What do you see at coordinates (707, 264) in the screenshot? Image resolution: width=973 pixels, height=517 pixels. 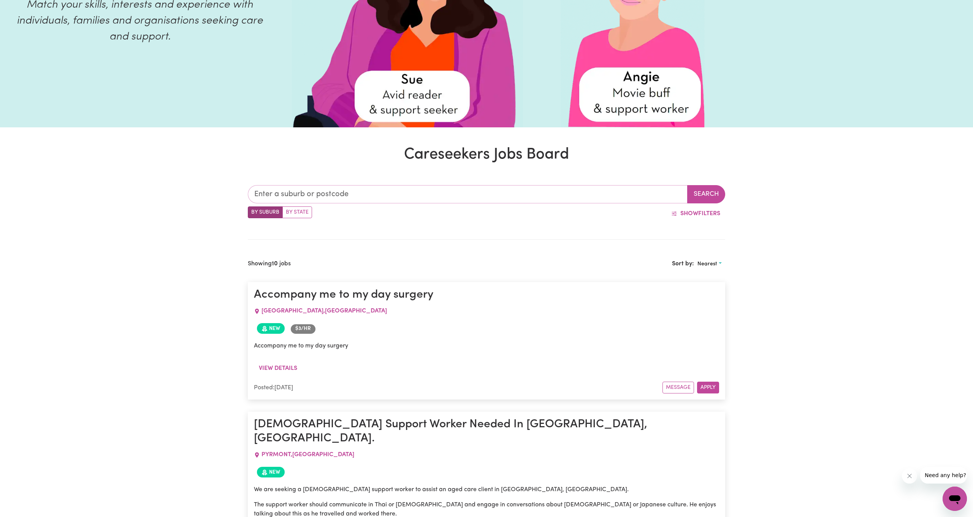 I see `span: Nearest` at bounding box center [707, 264].